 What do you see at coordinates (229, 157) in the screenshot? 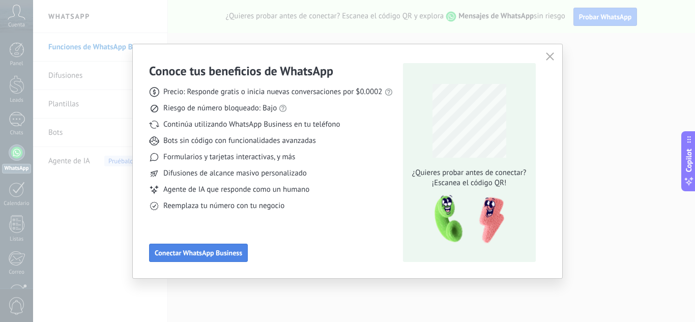
I see `span: Formularios y tarjetas interactivas, y más` at bounding box center [229, 157].